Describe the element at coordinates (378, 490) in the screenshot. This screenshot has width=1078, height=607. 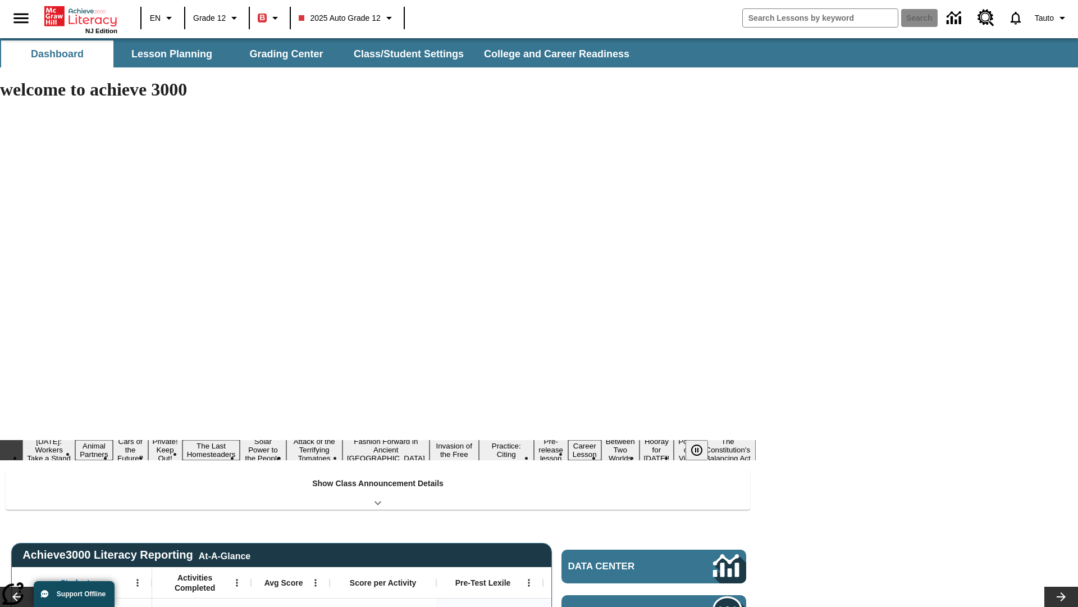
I see `div: Show Class Announcement Details` at that location.